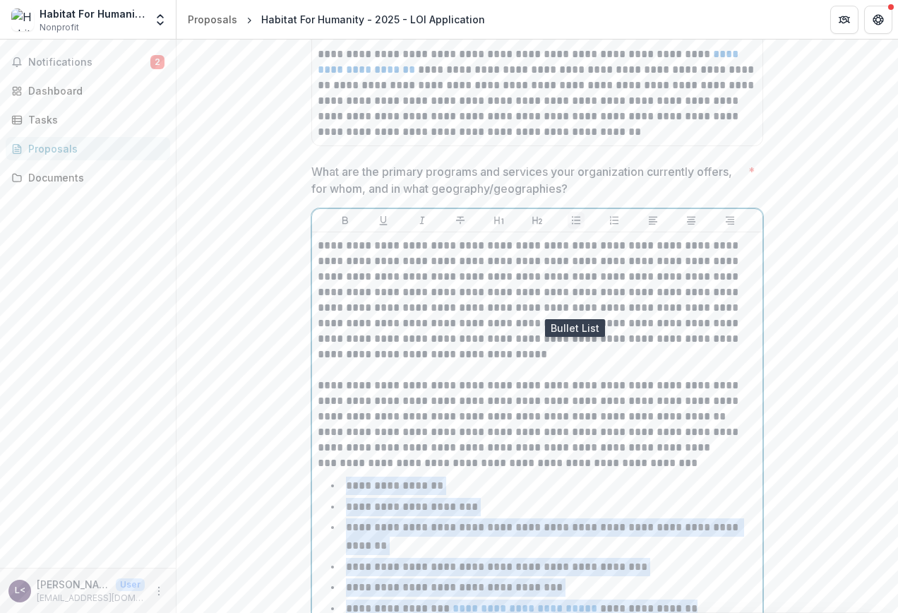 Image resolution: width=898 pixels, height=613 pixels. Describe the element at coordinates (383, 220) in the screenshot. I see `button: Underline` at that location.